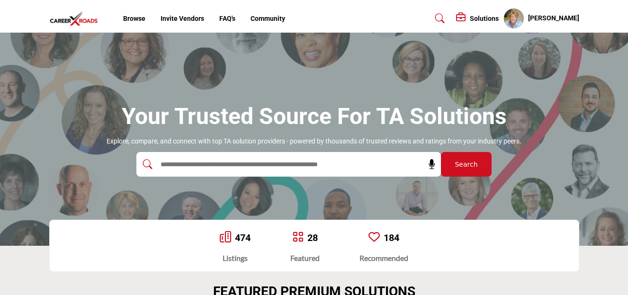 The image size is (628, 295). I want to click on span: Search, so click(466, 164).